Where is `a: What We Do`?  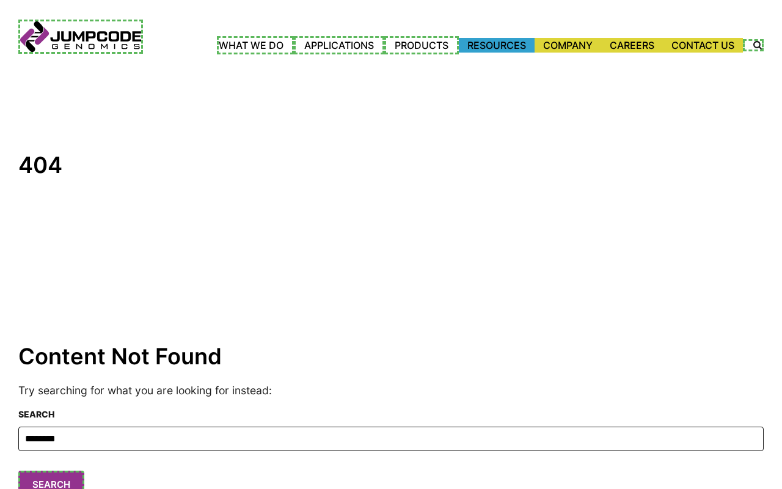 a: What We Do is located at coordinates (256, 45).